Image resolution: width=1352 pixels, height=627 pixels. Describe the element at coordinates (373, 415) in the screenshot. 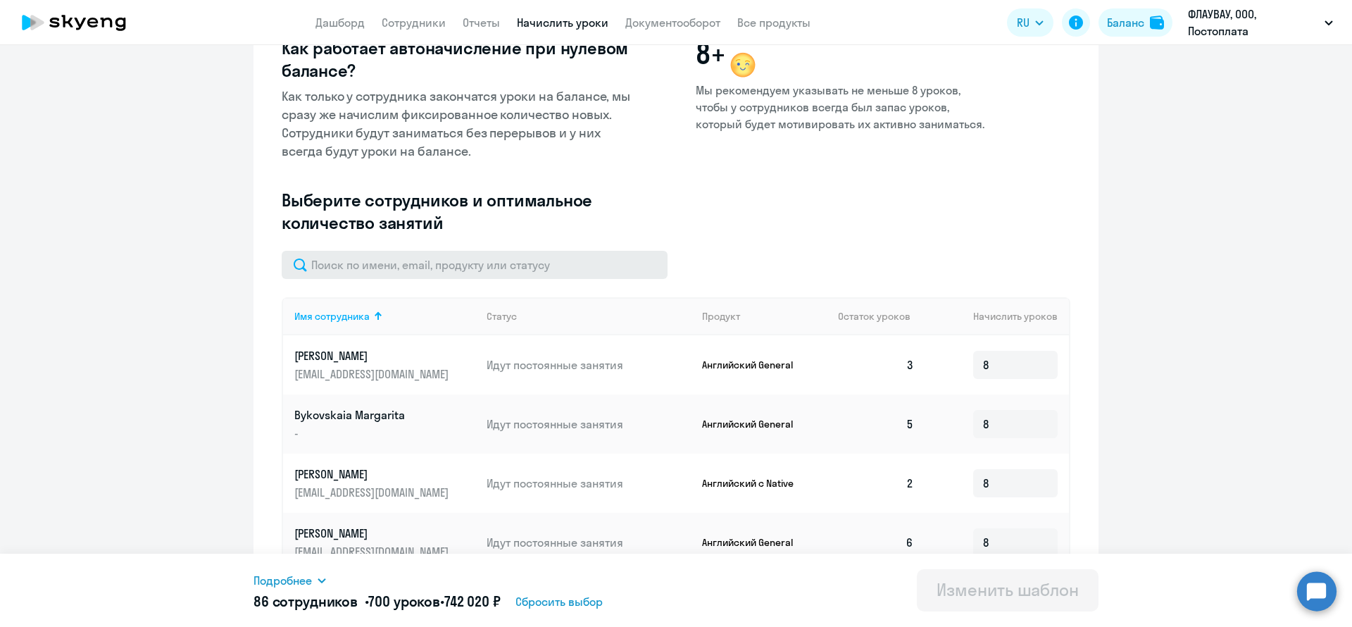

I see `p: Bykovskaia Margarita` at that location.